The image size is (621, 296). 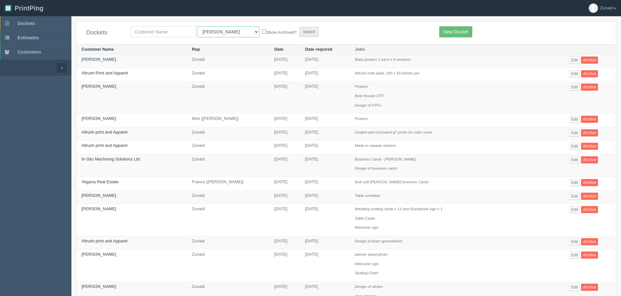 I want to click on input: Show Archived?, so click(x=264, y=32).